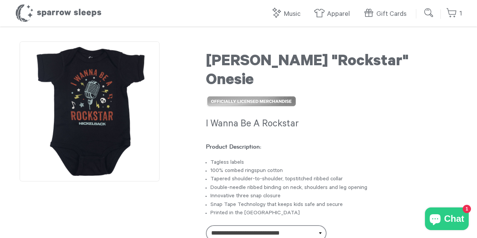 The image size is (477, 238). I want to click on a: Apparel, so click(334, 14).